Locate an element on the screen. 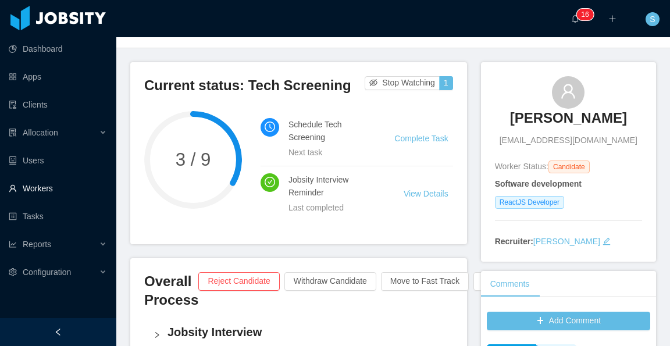 The height and width of the screenshot is (346, 670). i: icon: bell is located at coordinates (575, 19).